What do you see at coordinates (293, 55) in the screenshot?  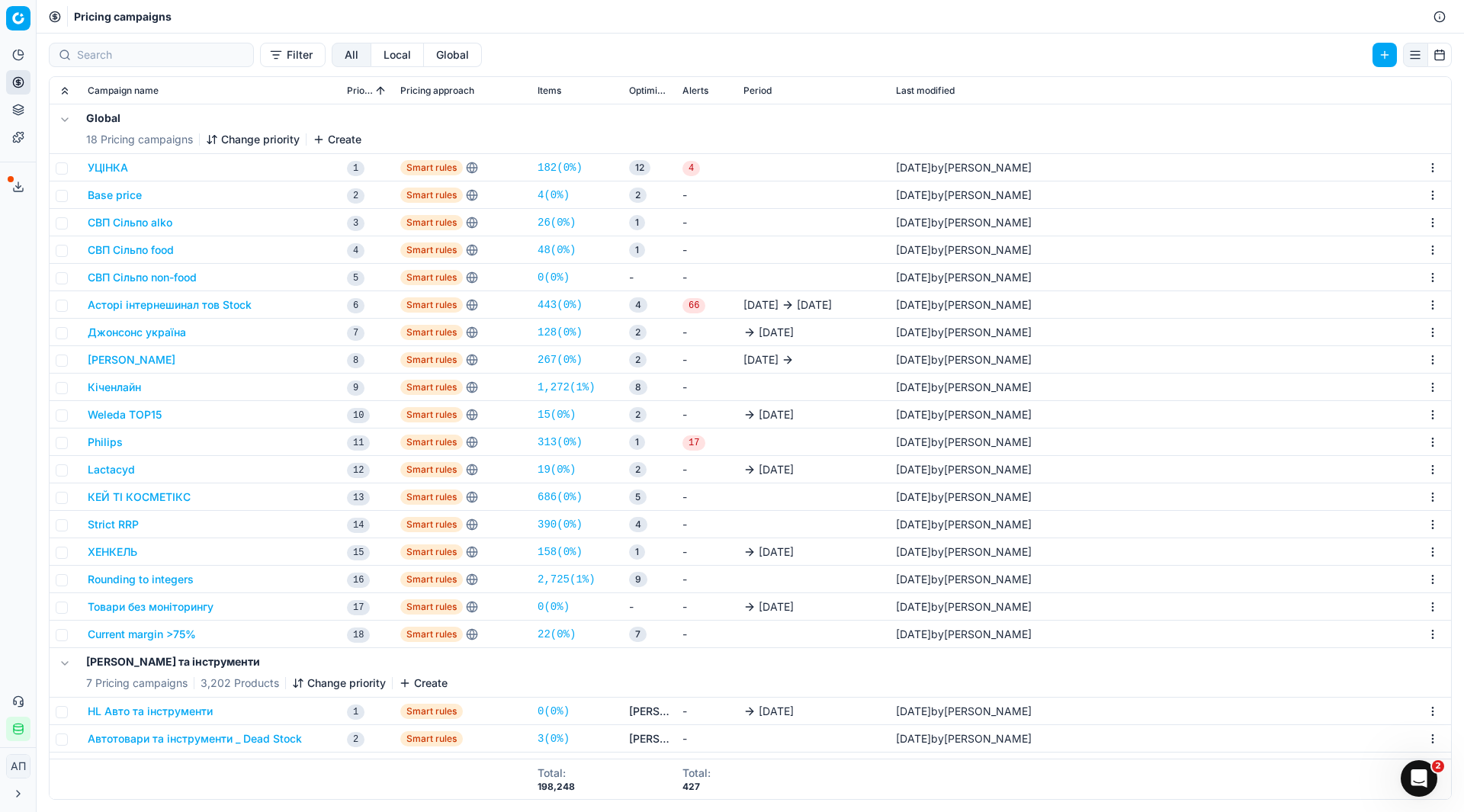 I see `button: Filter` at bounding box center [293, 55].